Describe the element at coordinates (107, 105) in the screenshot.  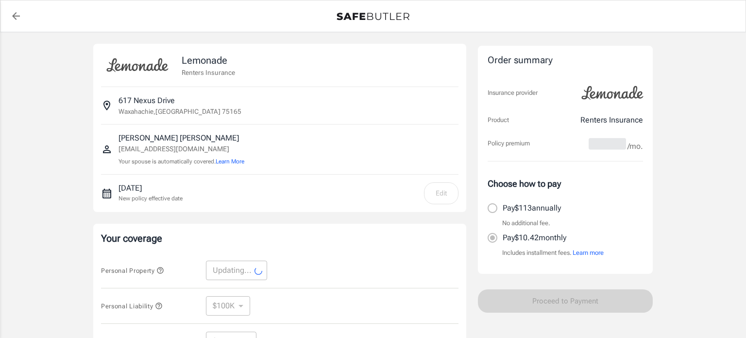
I see `svg: Insured address` at that location.